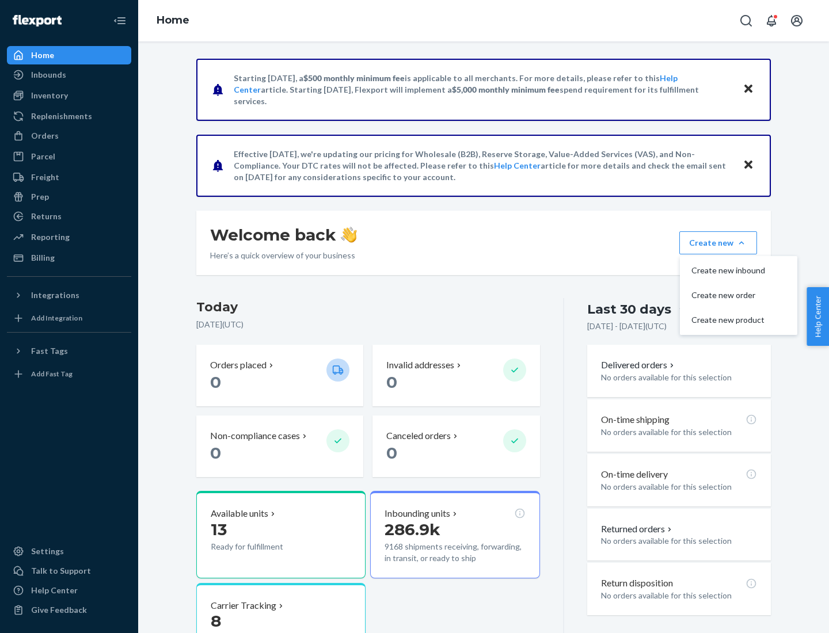 Image resolution: width=829 pixels, height=633 pixels. I want to click on div: Settings, so click(47, 551).